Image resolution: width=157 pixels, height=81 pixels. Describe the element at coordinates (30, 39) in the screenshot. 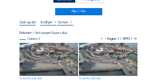

I see `div: Camera 3` at that location.